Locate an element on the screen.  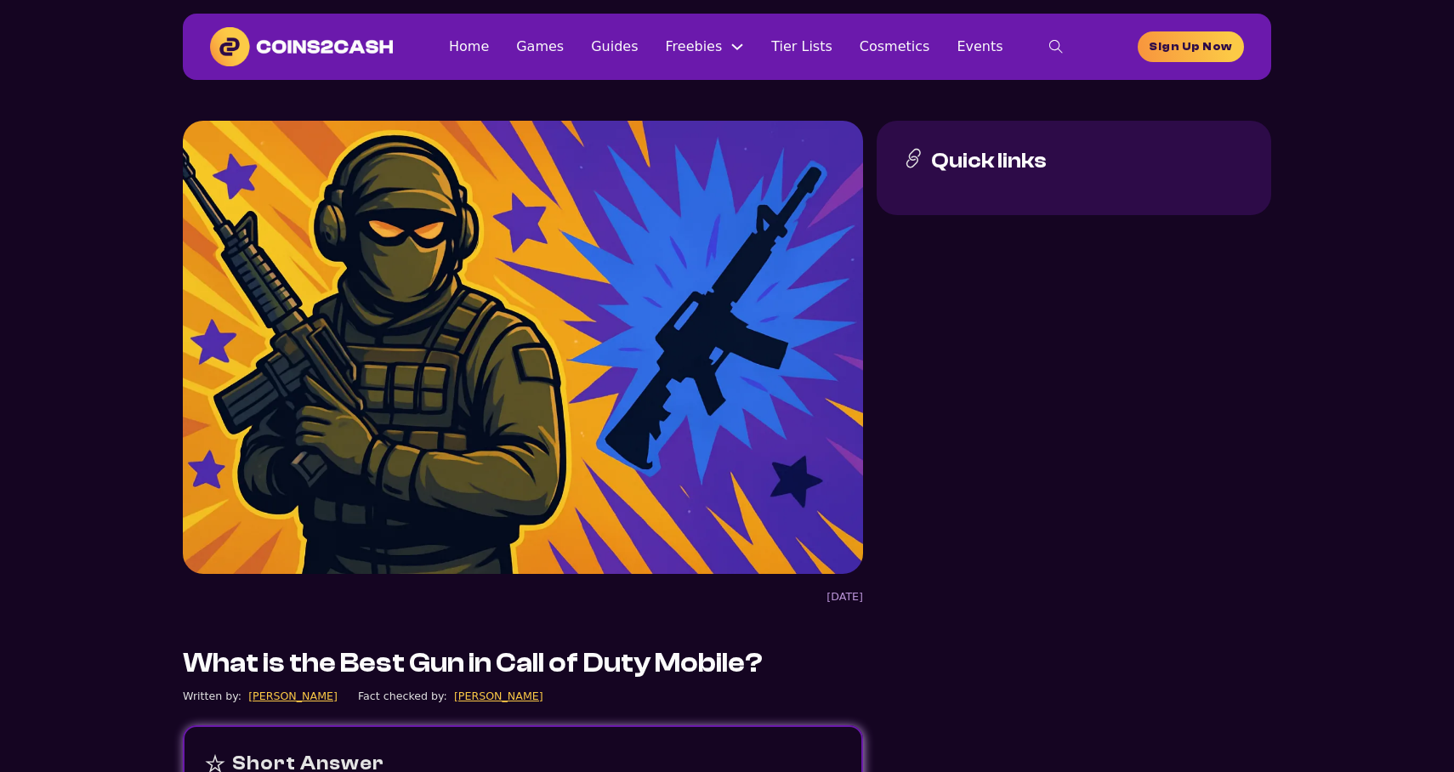
a: Home is located at coordinates (469, 46).